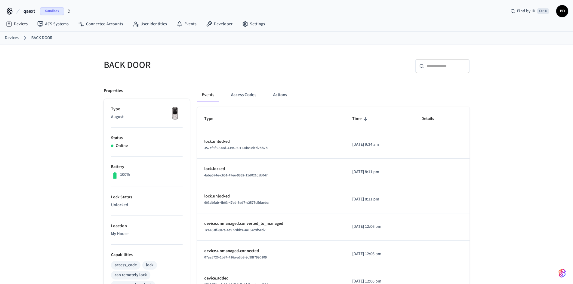  What do you see at coordinates (175, 114) in the screenshot?
I see `img: Yale Assure Touchscreen Wifi Smart Lock, Satin Nickel, Front` at bounding box center [175, 114].